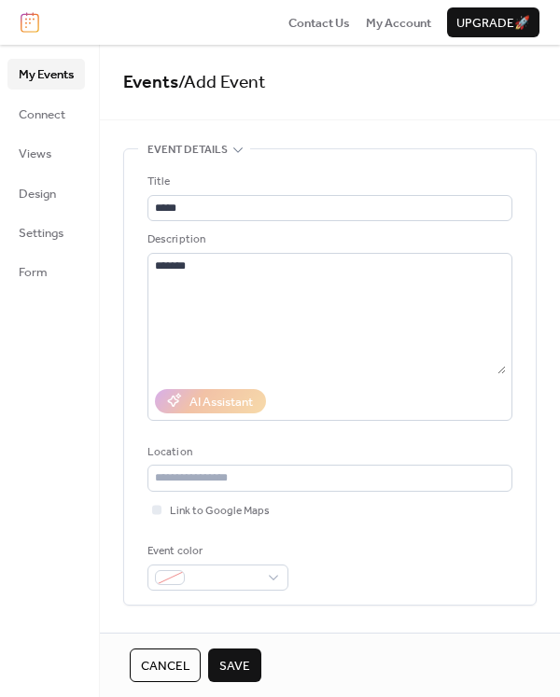 The width and height of the screenshot is (560, 697). What do you see at coordinates (493, 23) in the screenshot?
I see `span: Upgrade 🚀` at bounding box center [493, 23].